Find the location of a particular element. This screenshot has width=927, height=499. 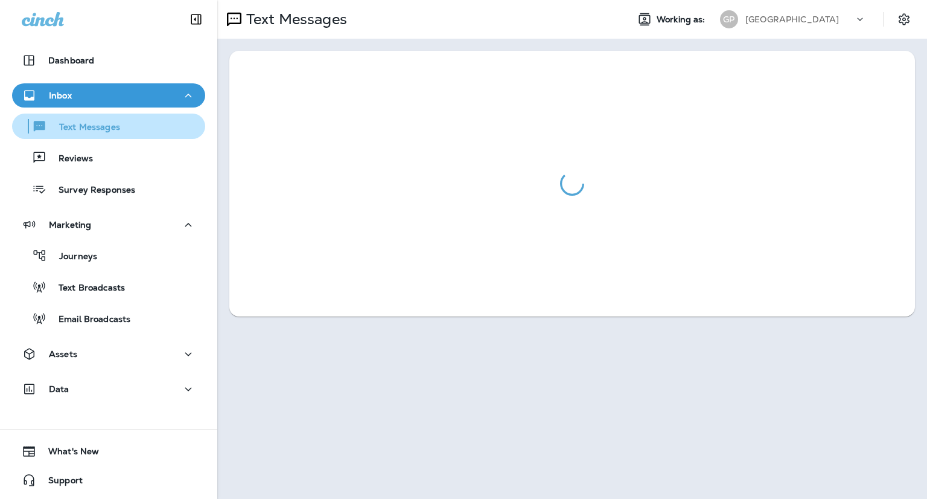

p: Dashboard is located at coordinates (71, 60).